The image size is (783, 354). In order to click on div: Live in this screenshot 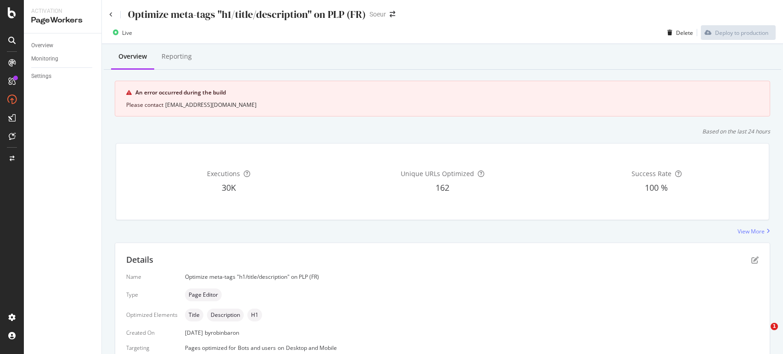, I will do `click(127, 33)`.